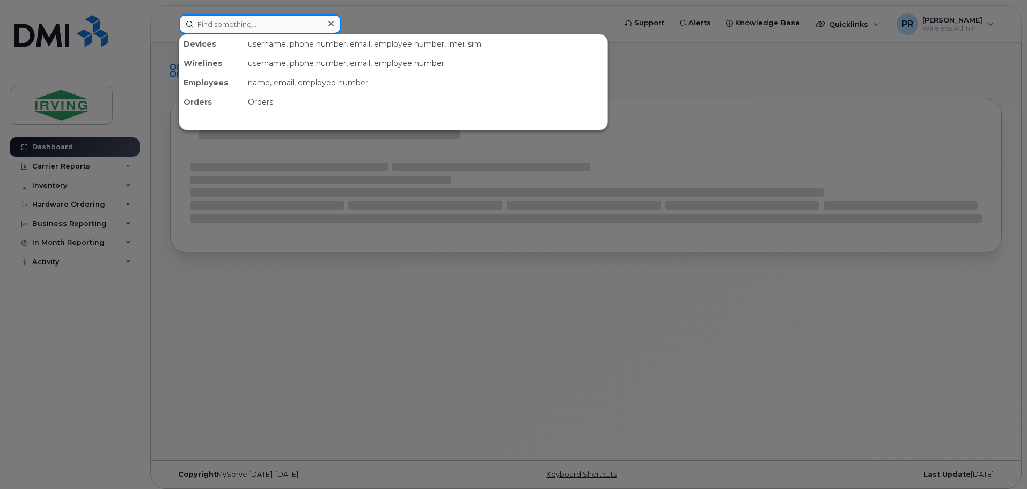 The height and width of the screenshot is (489, 1027). Describe the element at coordinates (211, 63) in the screenshot. I see `div: Wirelines` at that location.